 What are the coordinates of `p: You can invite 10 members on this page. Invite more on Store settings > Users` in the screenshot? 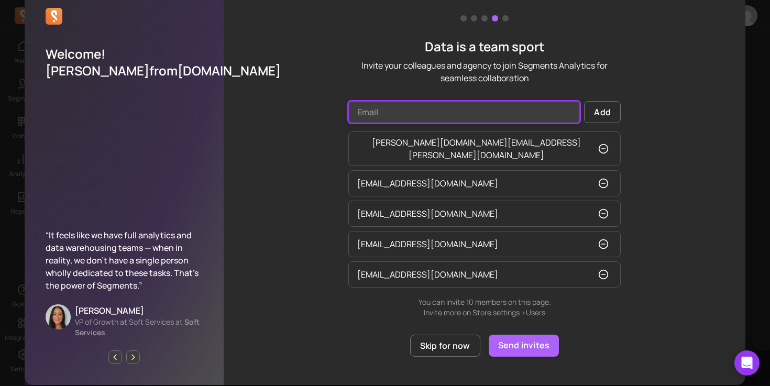 It's located at (484, 307).